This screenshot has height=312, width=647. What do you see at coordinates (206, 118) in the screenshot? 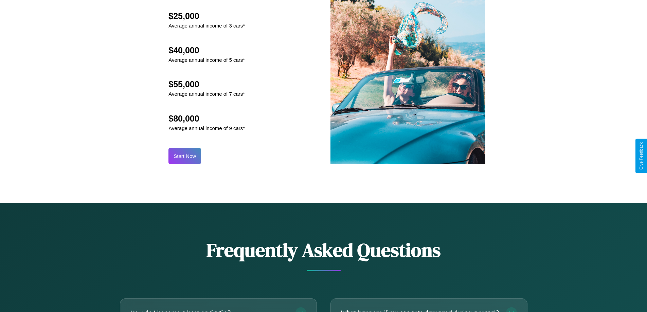
I see `h2: $80,000` at bounding box center [206, 118].